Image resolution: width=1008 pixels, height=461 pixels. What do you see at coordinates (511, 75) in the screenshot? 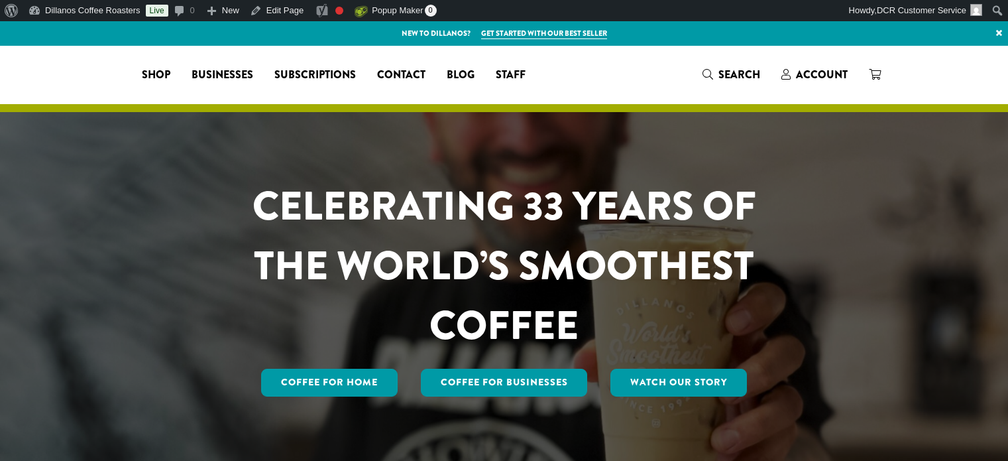
I see `a: Staff` at bounding box center [511, 75].